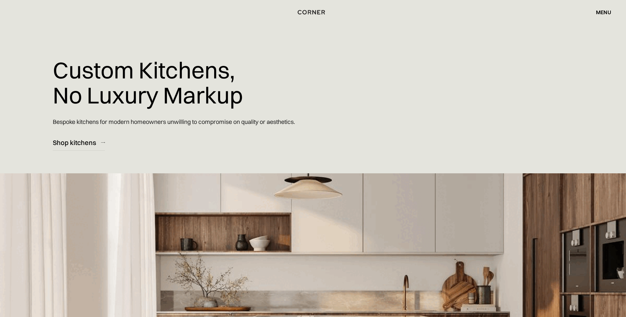 The width and height of the screenshot is (626, 317). I want to click on div: Shop kitchens, so click(74, 142).